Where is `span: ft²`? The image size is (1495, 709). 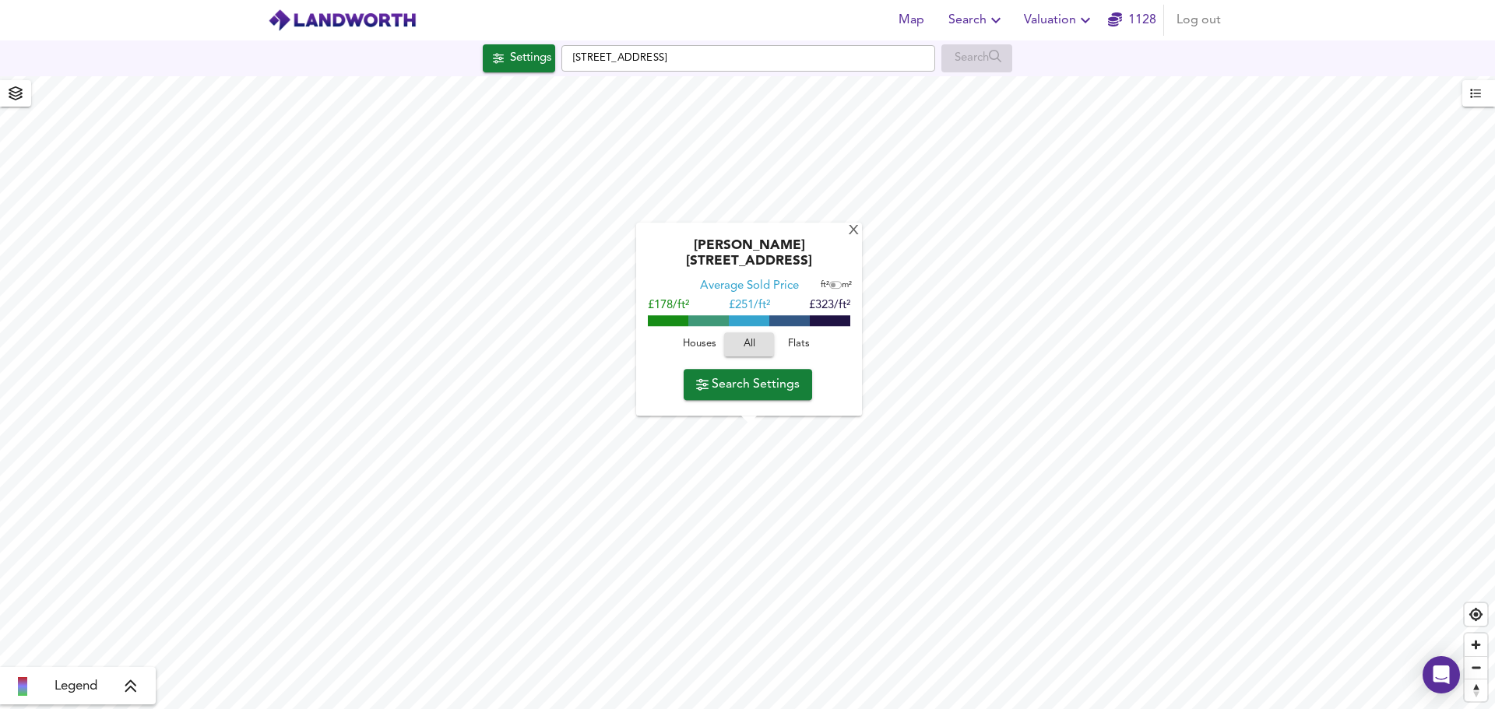
span: ft² is located at coordinates (825, 286).